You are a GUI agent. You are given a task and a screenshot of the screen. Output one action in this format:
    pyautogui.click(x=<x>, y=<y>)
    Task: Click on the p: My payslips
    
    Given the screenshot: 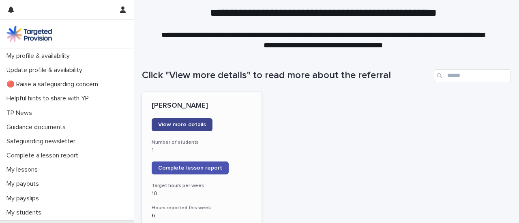 What is the action you would take?
    pyautogui.click(x=24, y=199)
    